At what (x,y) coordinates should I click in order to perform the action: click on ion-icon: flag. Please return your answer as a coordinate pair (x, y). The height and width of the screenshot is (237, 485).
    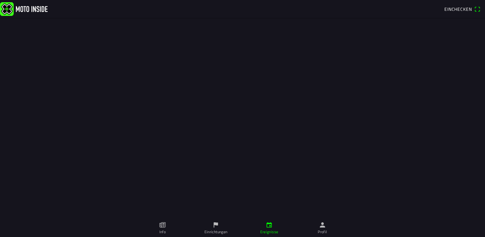
    Looking at the image, I should click on (216, 225).